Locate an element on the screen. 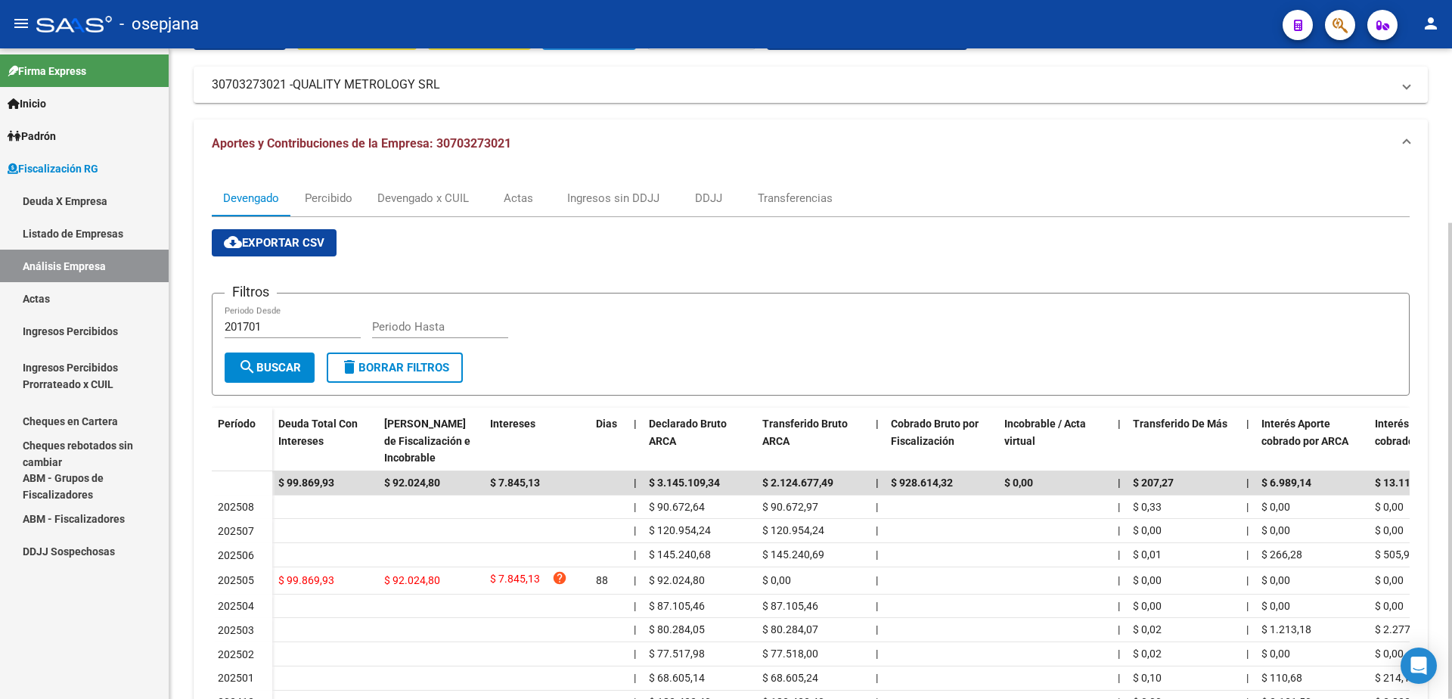  span: Dias is located at coordinates (606, 423).